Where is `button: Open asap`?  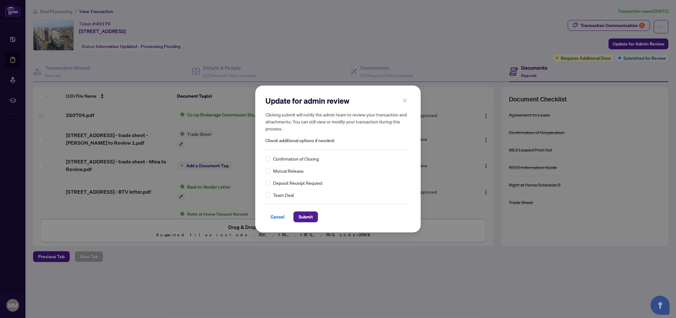 button: Open asap is located at coordinates (660, 305).